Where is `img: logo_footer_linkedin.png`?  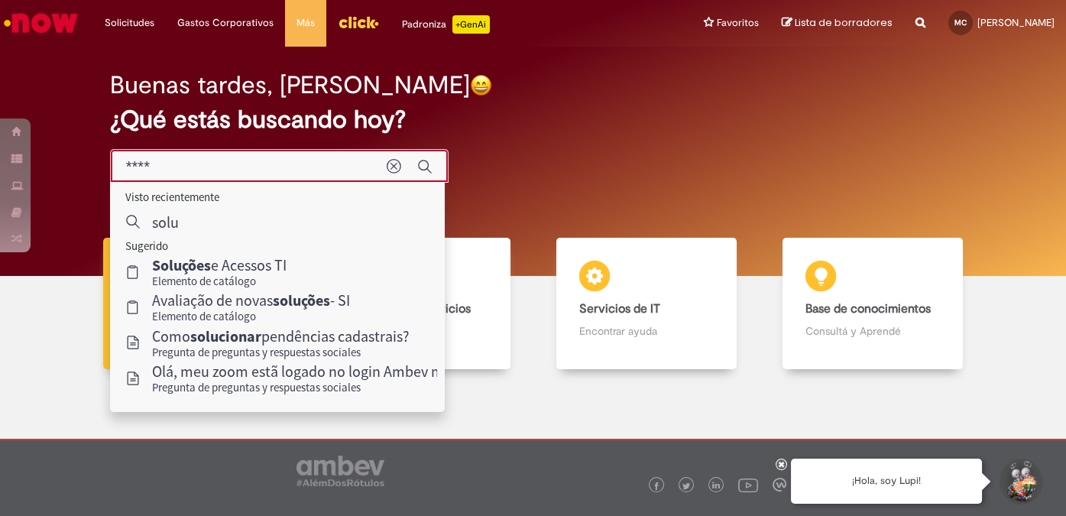
img: logo_footer_linkedin.png is located at coordinates (716, 486).